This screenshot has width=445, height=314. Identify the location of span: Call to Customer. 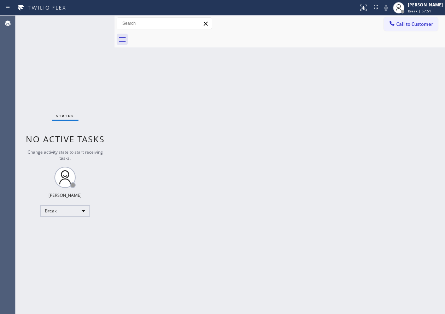
(415, 24).